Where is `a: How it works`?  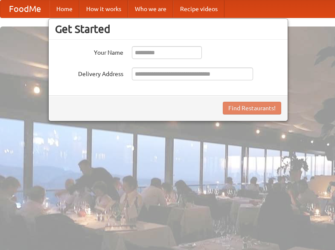
a: How it works is located at coordinates (104, 9).